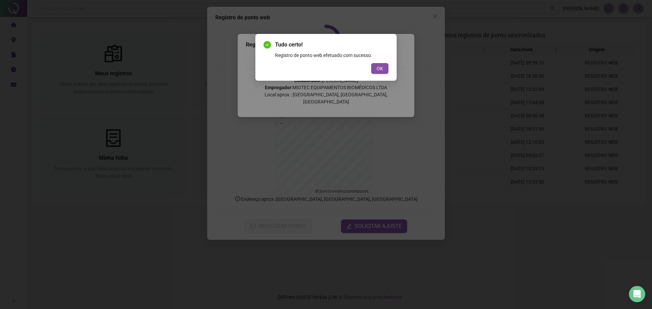 The height and width of the screenshot is (309, 652). What do you see at coordinates (267, 45) in the screenshot?
I see `span: check-circle` at bounding box center [267, 45].